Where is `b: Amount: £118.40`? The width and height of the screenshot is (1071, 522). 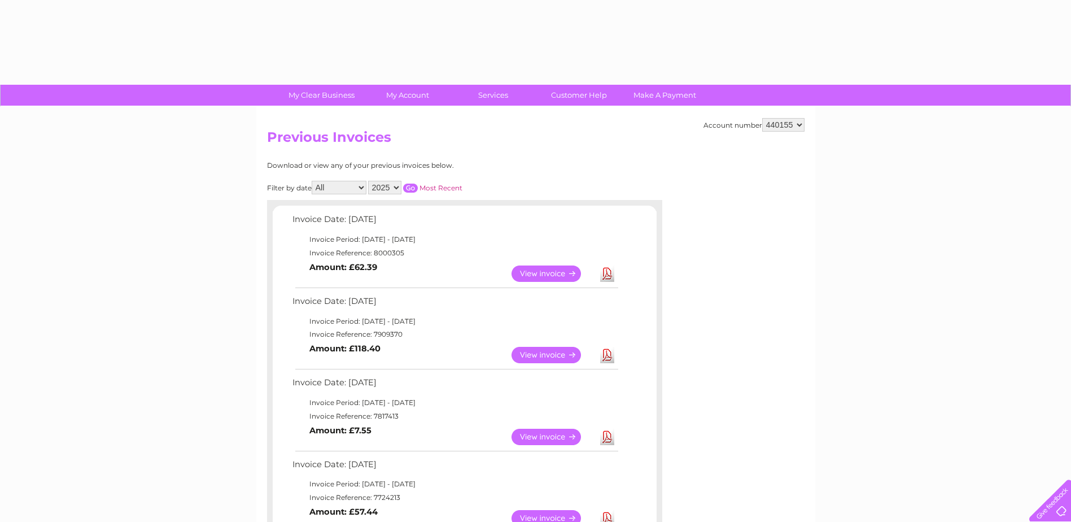
b: Amount: £118.40 is located at coordinates (345, 348).